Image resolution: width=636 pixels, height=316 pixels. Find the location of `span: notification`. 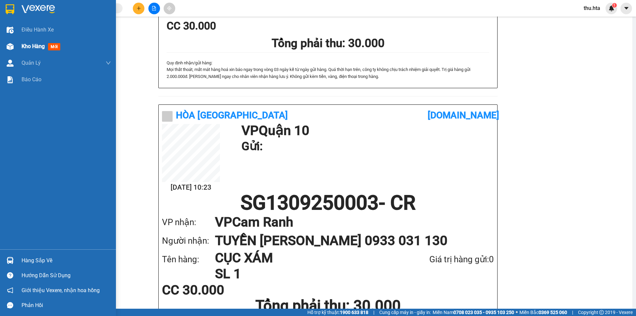

span: notification is located at coordinates (10, 290).